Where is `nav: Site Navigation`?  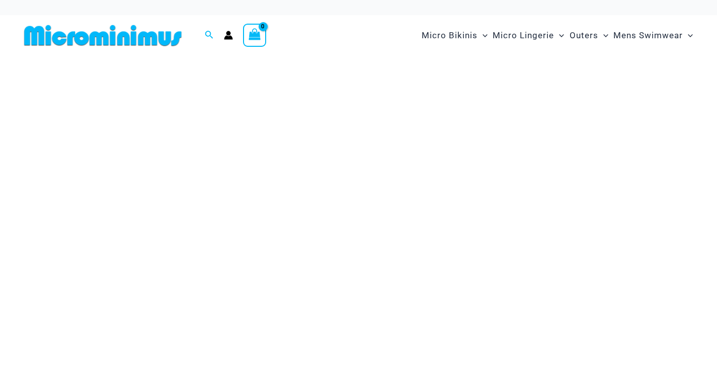
nav: Site Navigation is located at coordinates (557, 35).